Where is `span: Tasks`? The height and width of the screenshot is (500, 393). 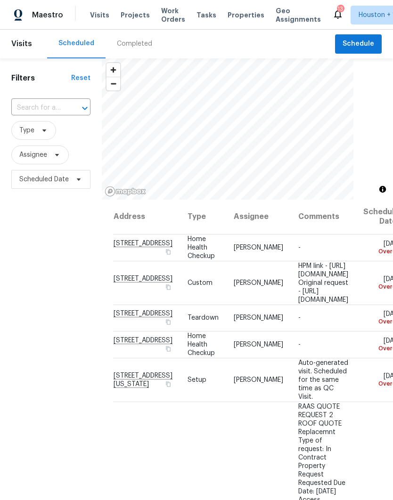
span: Tasks is located at coordinates (206, 15).